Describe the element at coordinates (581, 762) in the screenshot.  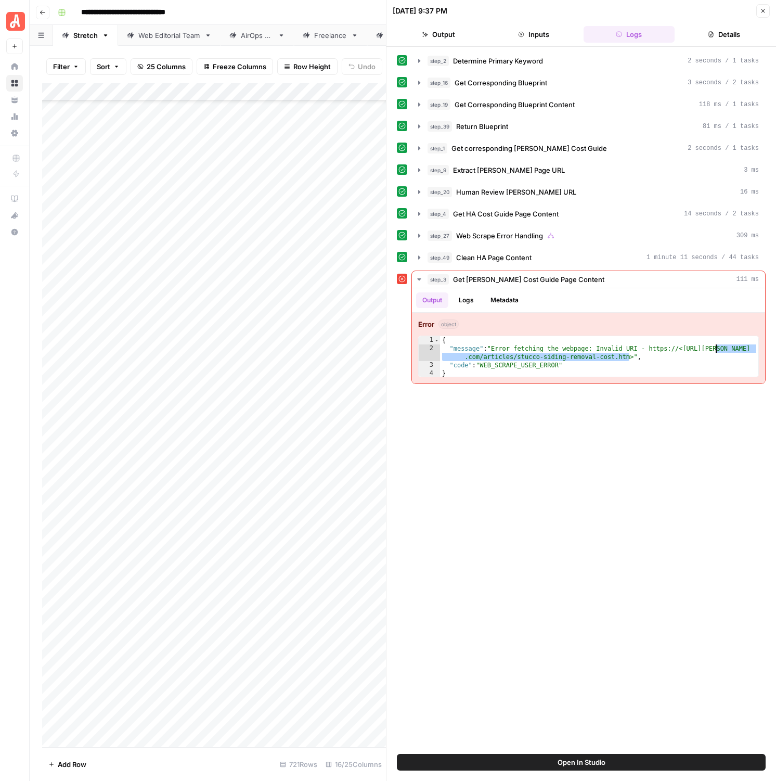
I see `button: Open In Studio` at that location.